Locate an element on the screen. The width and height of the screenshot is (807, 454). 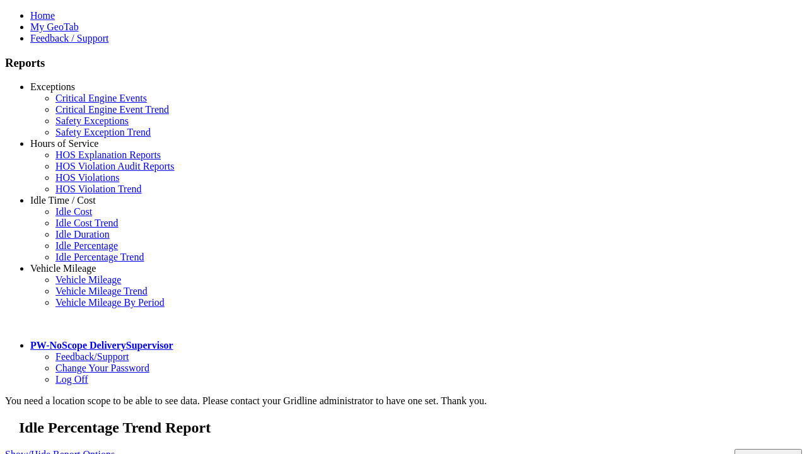
a: Idle Duration is located at coordinates (83, 234).